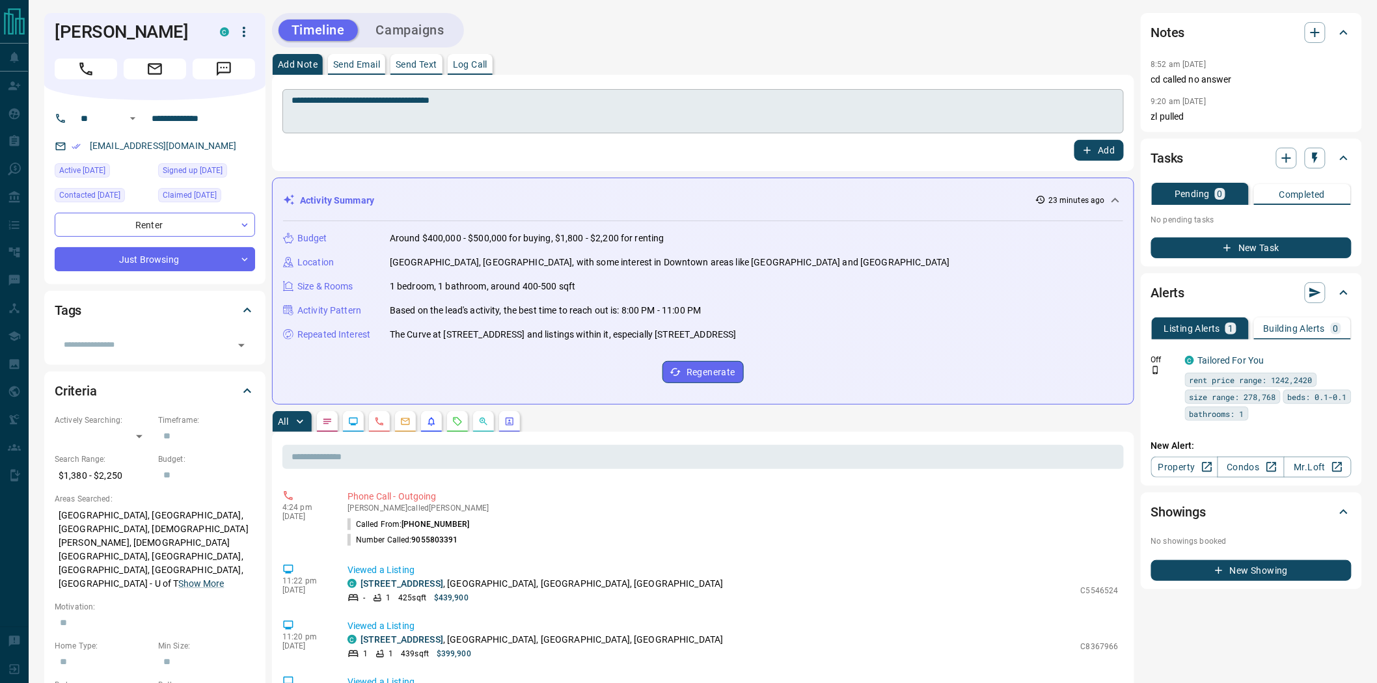 The width and height of the screenshot is (1377, 683). Describe the element at coordinates (206, 459) in the screenshot. I see `p: Budget:` at that location.